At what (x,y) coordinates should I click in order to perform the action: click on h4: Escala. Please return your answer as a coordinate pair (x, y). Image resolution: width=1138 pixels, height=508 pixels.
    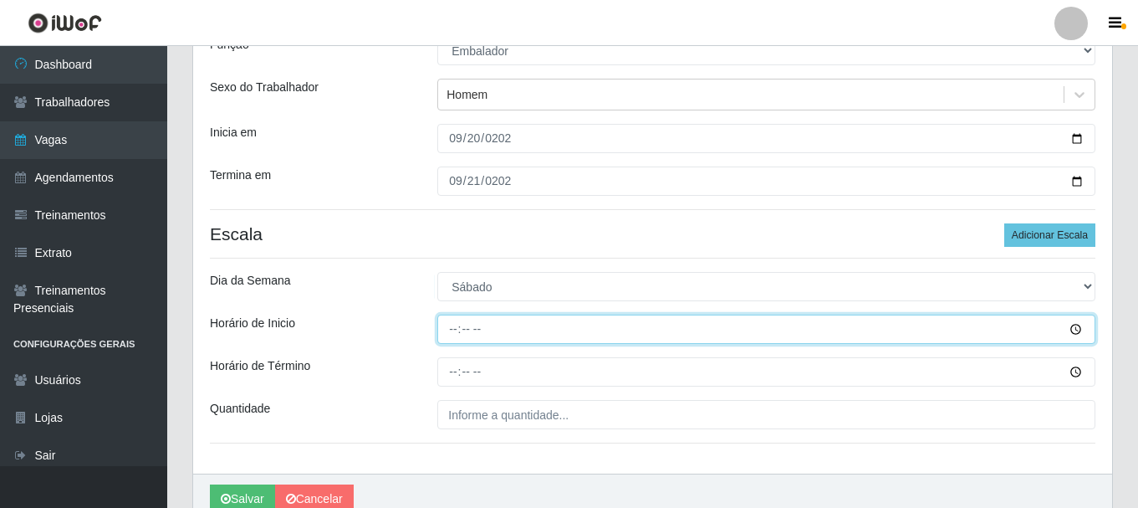
    Looking at the image, I should click on (652, 233).